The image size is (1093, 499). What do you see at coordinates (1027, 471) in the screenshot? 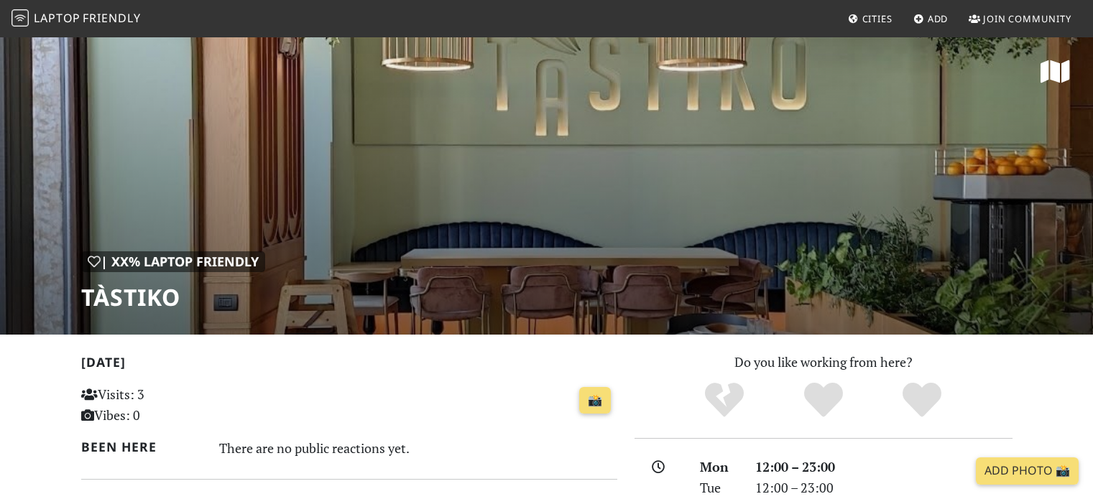
I see `a: Add Photo 📸` at bounding box center [1027, 471].